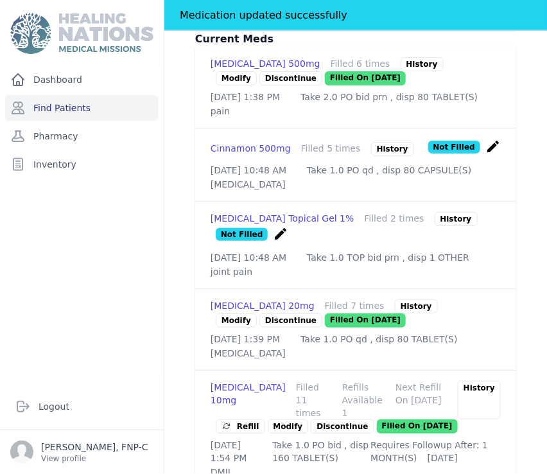  Describe the element at coordinates (321, 452) in the screenshot. I see `p: Take 1.0 PO bid , disp 160 TABLET(S)` at that location.